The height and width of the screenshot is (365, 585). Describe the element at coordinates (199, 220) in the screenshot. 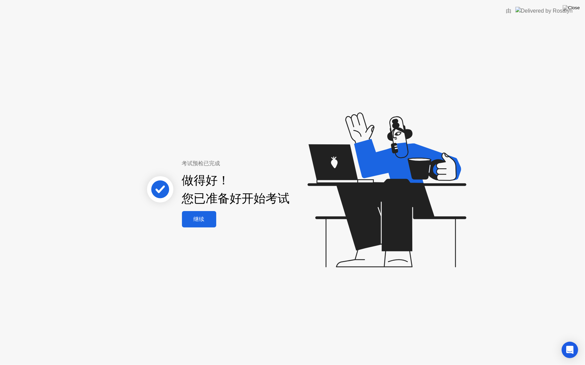

I see `div: 继续` at that location.